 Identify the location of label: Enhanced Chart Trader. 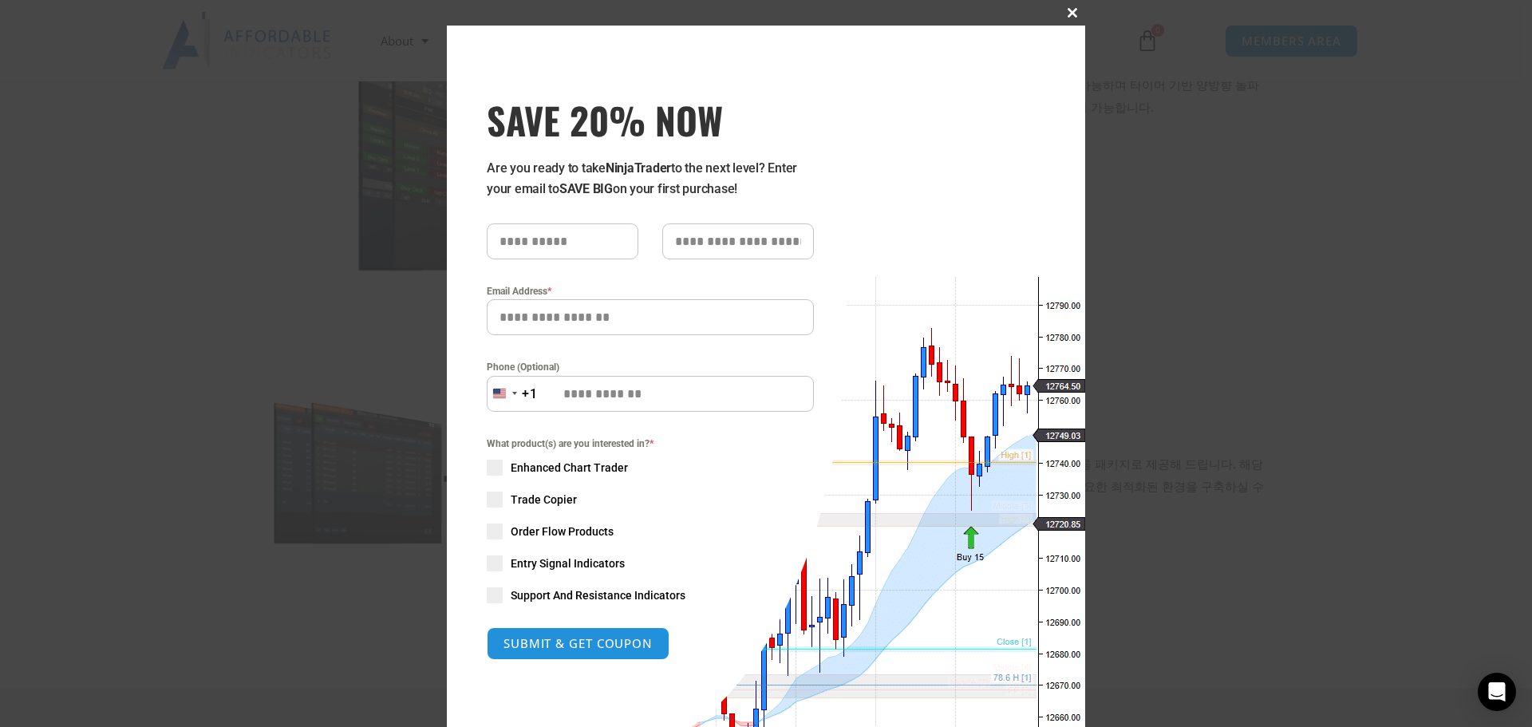
(650, 467).